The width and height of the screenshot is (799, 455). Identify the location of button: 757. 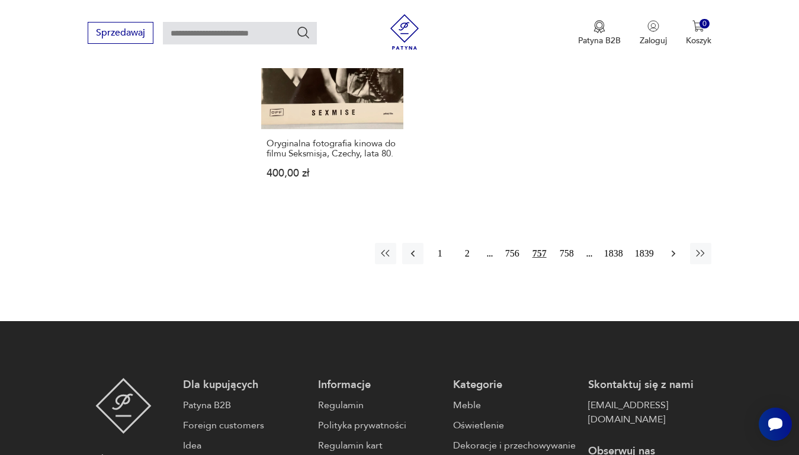
(540, 254).